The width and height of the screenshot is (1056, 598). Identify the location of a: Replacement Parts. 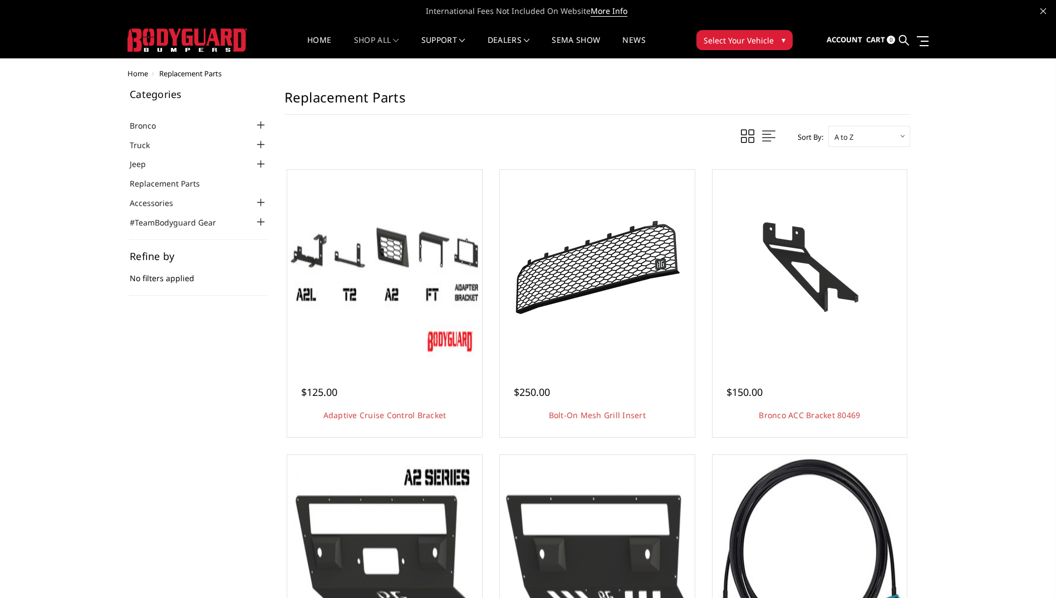
(171, 183).